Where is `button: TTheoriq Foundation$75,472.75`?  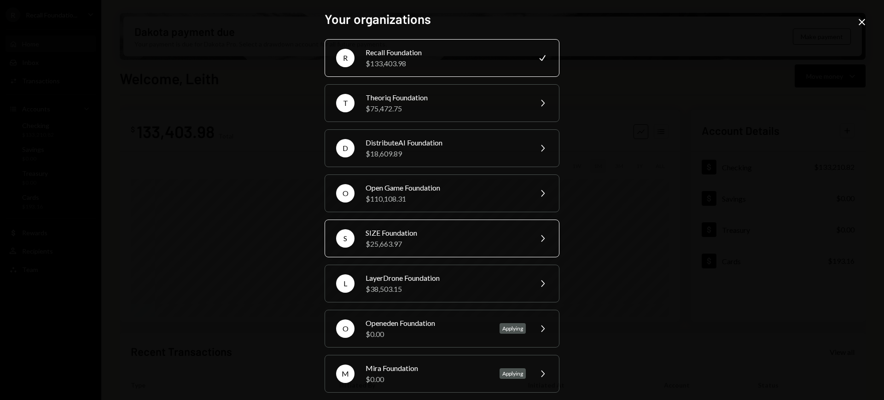
button: TTheoriq Foundation$75,472.75 is located at coordinates (442, 103).